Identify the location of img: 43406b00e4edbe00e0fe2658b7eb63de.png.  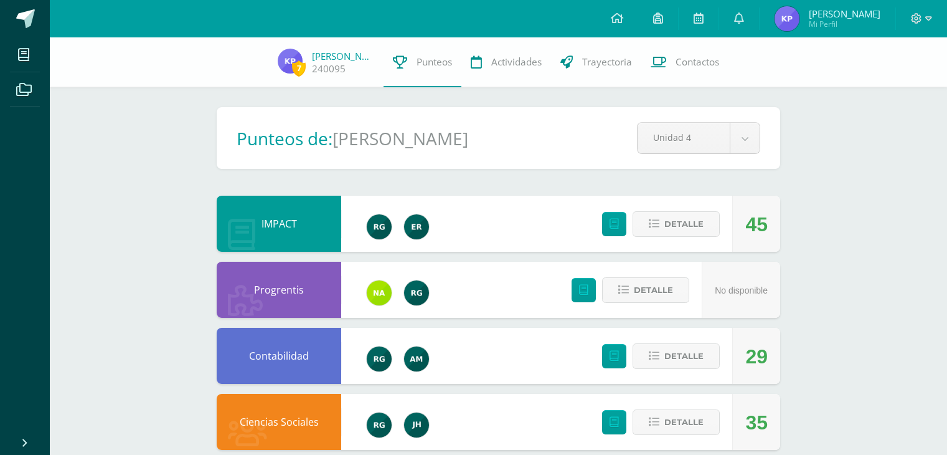
(417, 227).